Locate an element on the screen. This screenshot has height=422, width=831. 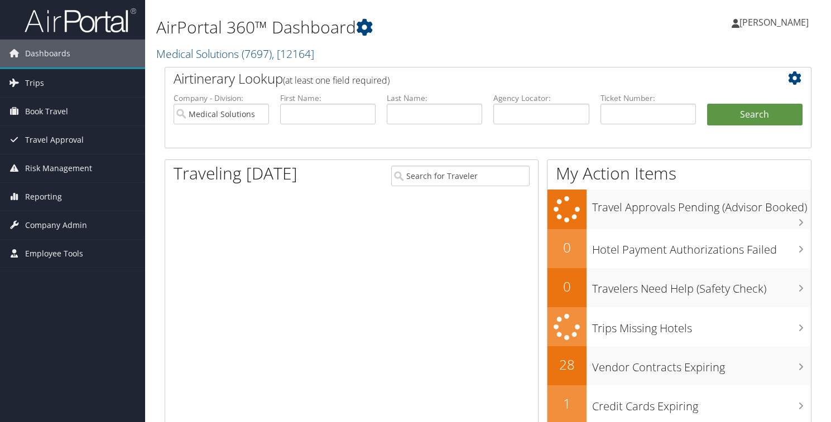
a: 0Hotel Payment Authorizations Failed is located at coordinates (679, 249).